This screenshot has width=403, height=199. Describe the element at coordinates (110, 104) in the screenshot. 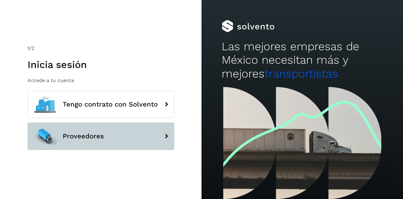

I see `span: Tengo contrato con Solvento` at that location.